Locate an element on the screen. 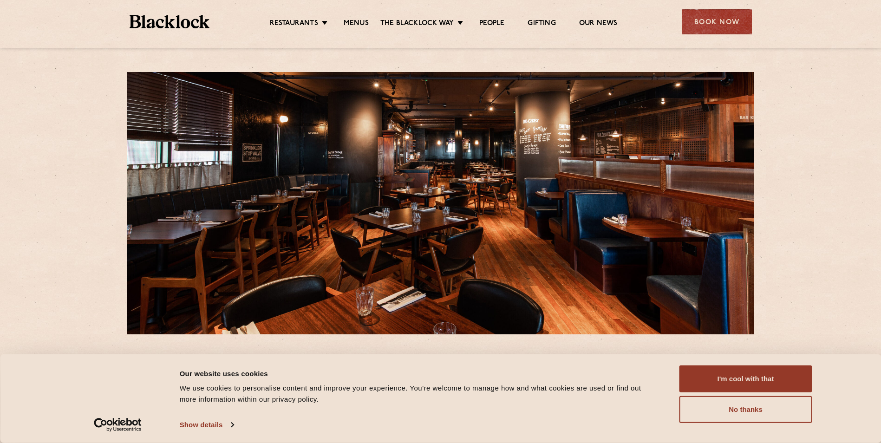  a: Our News is located at coordinates (598, 24).